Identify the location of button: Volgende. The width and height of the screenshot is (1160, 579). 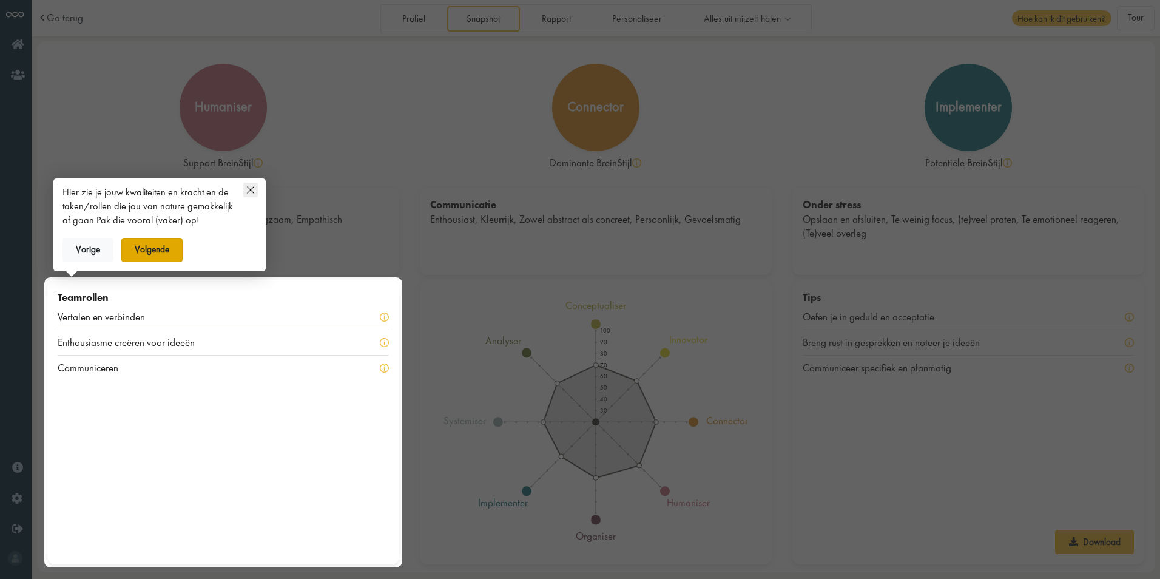
(152, 250).